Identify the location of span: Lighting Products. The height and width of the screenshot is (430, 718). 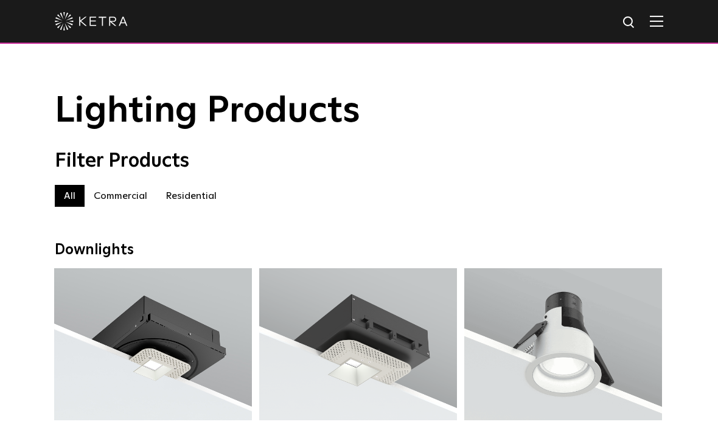
(208, 111).